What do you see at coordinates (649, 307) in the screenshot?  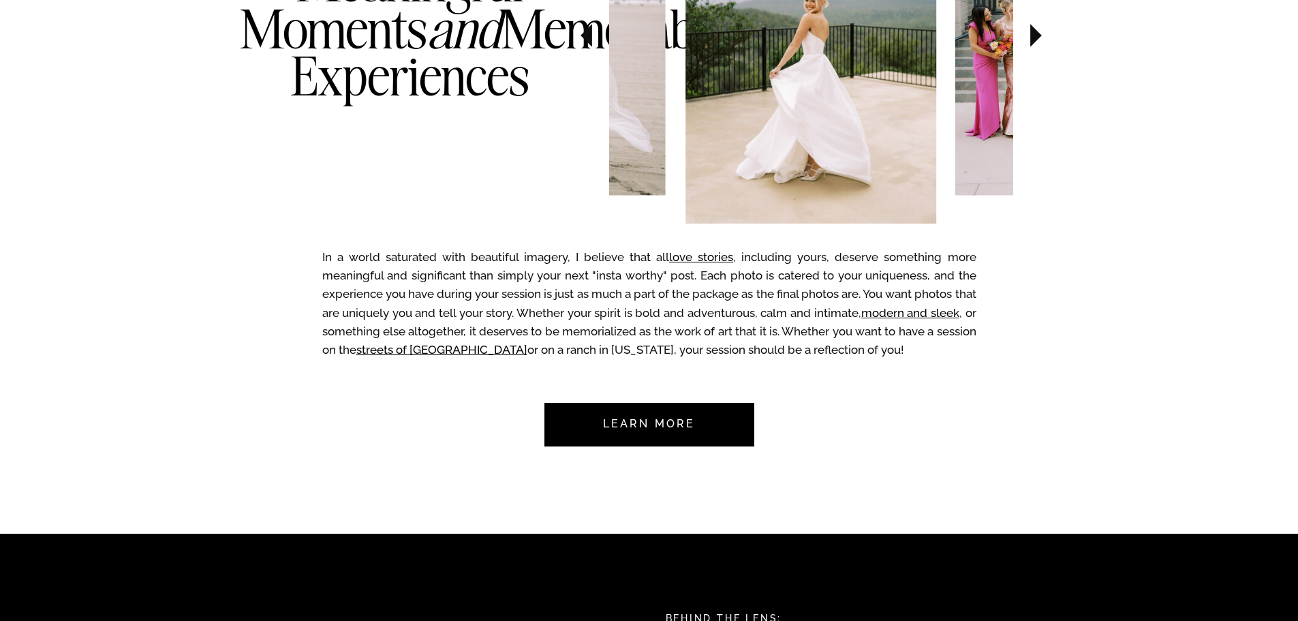 I see `p: In a world saturated with beautiful imagery, I believe that all , including yours, deserve someth...` at bounding box center [649, 307].